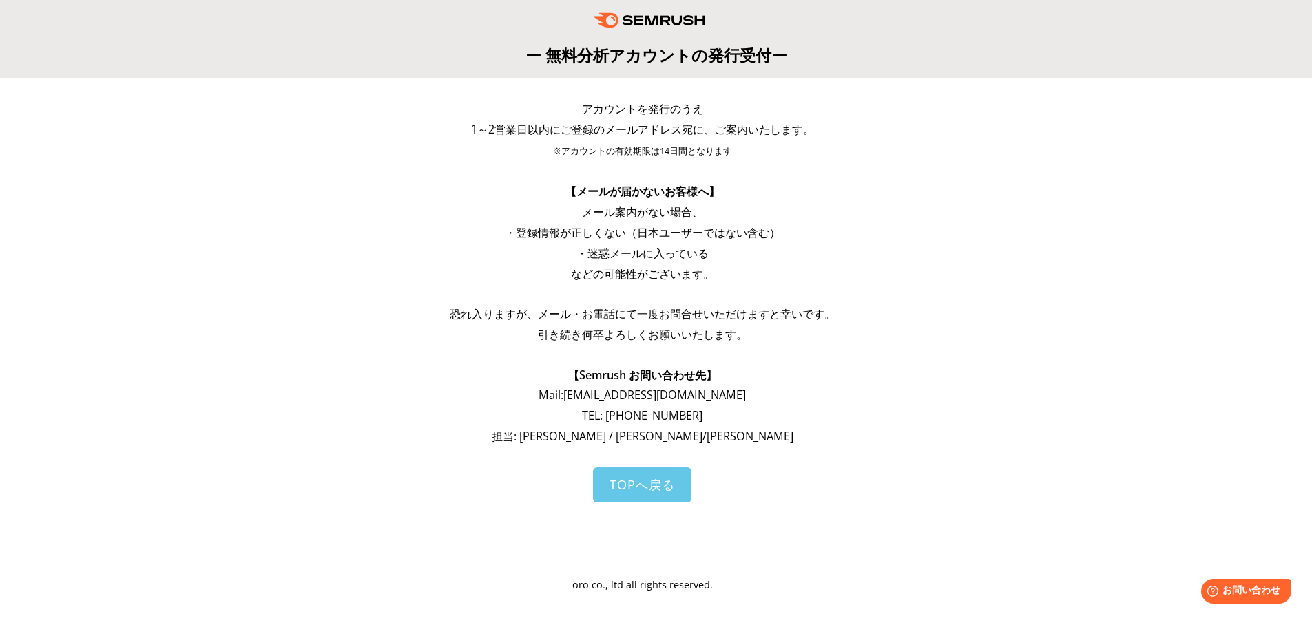  I want to click on span: 恐れ入りますが、メール・お電話にて一度お問合せいただけますと幸いです。, so click(642, 314).